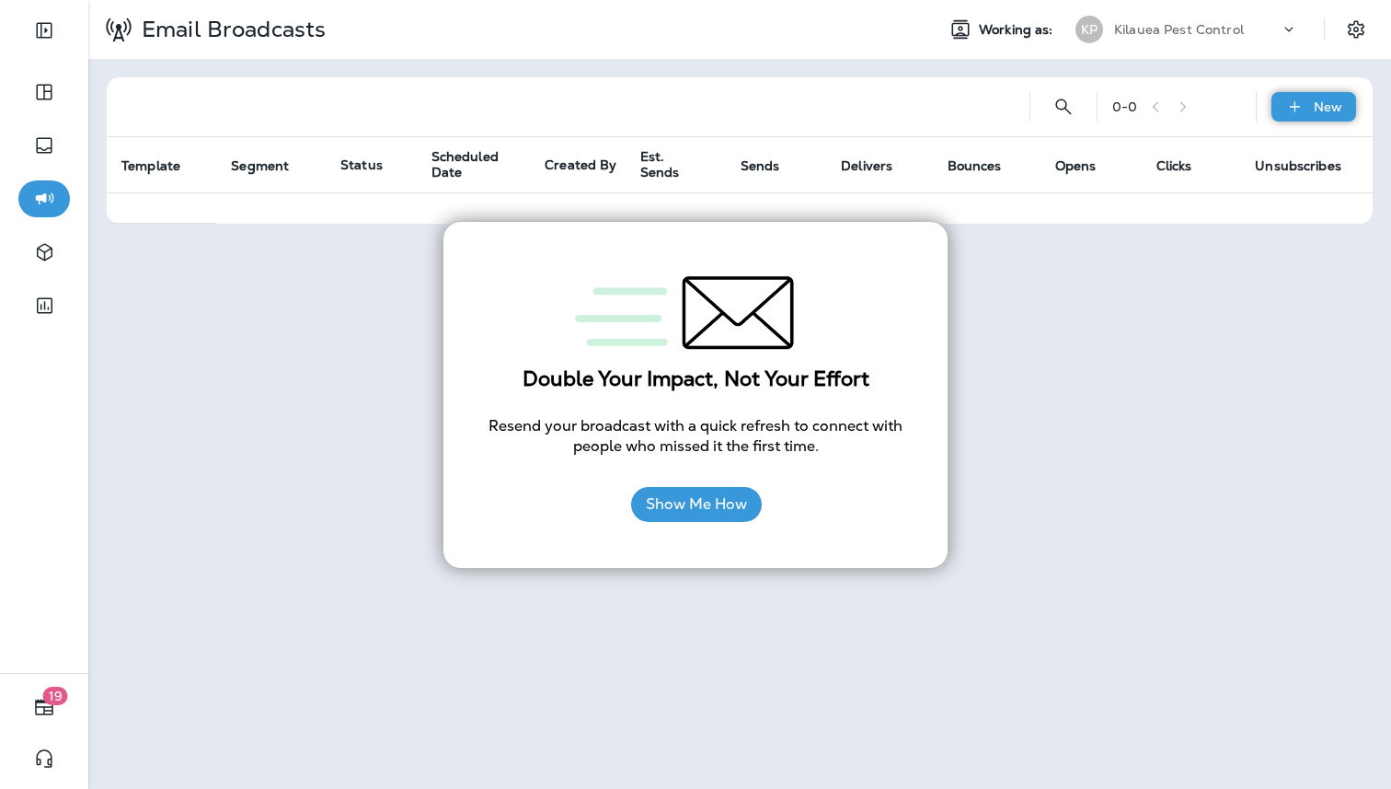 Image resolution: width=1391 pixels, height=789 pixels. What do you see at coordinates (696, 379) in the screenshot?
I see `h3: Double Your Impact, Not Your Effort` at bounding box center [696, 379].